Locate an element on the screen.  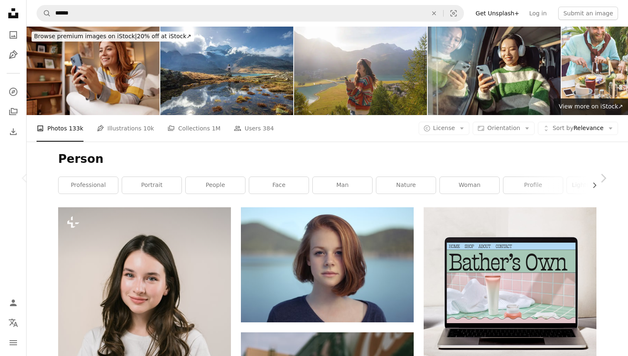
a: View more on iStock↗ is located at coordinates (590, 107).